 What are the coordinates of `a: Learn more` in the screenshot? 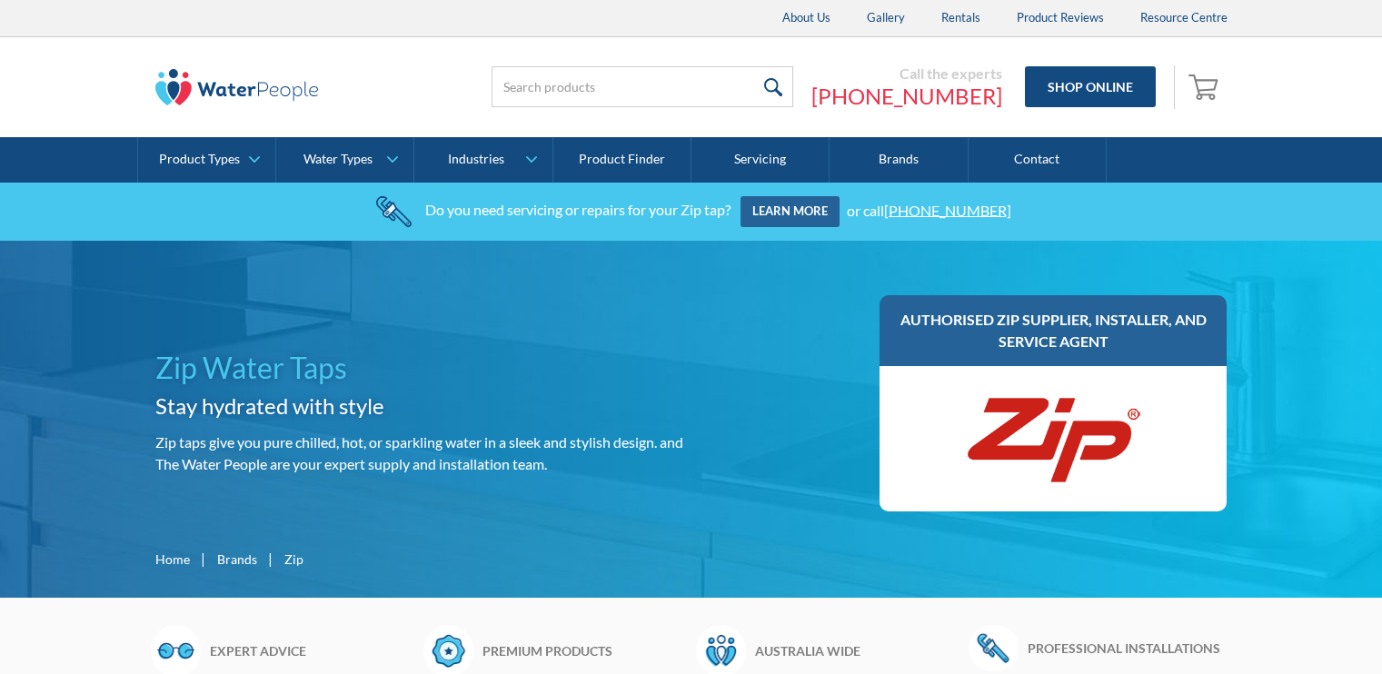 It's located at (789, 212).